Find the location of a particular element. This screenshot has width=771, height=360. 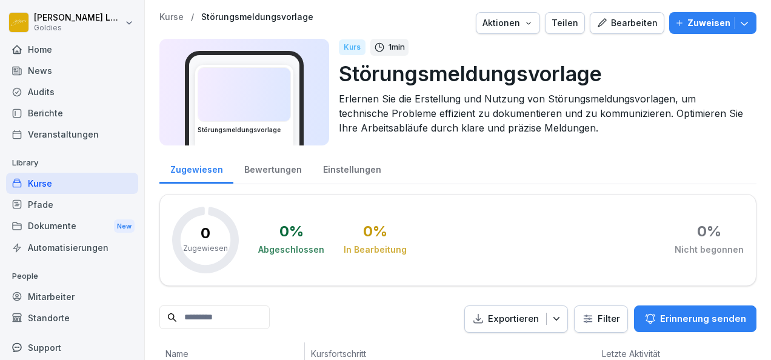

div: Zugewiesen is located at coordinates (196, 168).